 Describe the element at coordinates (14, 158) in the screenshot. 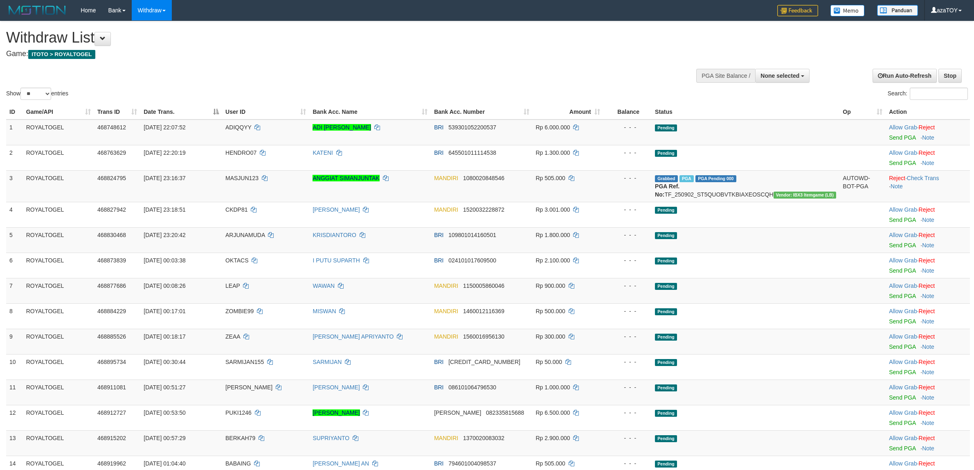

I see `td: 2` at that location.